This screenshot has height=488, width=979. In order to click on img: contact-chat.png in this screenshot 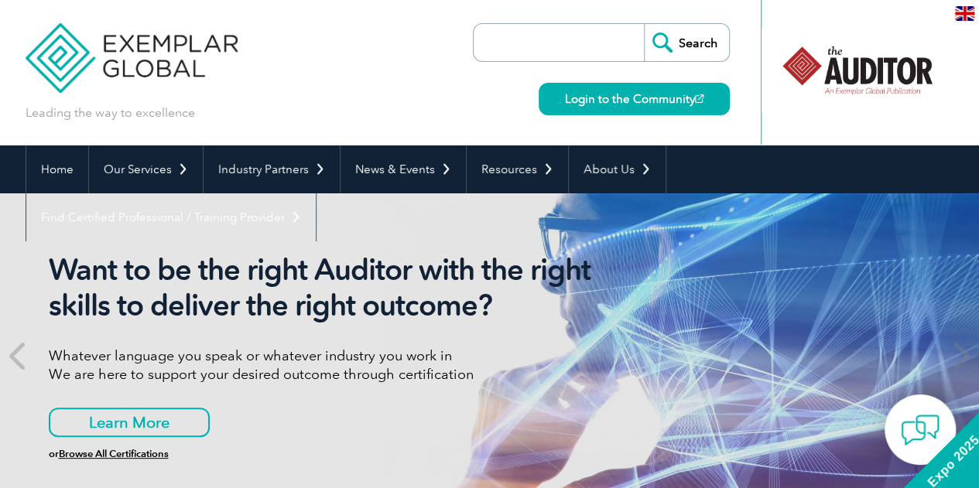, I will do `click(920, 430)`.